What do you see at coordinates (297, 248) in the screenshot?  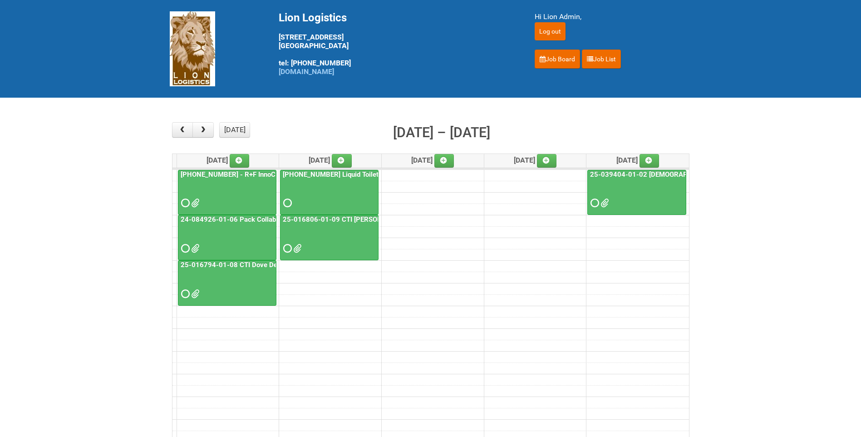 I see `span: LPF - 25-016806-01-09 CTI Dove CM Bar Superior HUT.xlsx Dove CM Usage Instructions.pdf MDN - 25-0...` at bounding box center [297, 248].